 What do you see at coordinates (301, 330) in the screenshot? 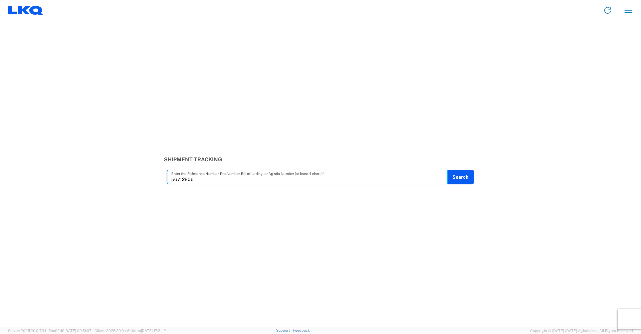
I see `a: Feedback` at bounding box center [301, 330].